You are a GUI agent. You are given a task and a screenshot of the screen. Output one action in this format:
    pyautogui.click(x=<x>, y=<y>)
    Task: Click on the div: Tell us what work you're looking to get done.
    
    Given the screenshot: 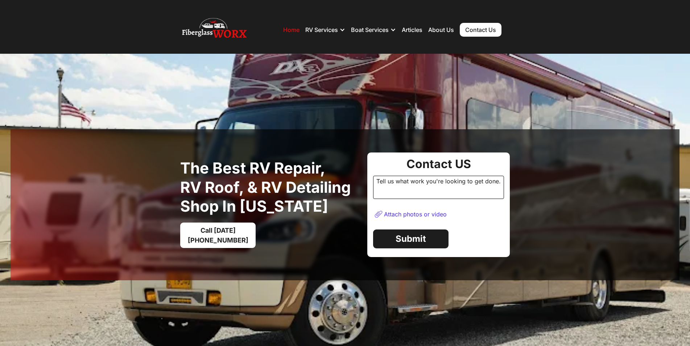 What is the action you would take?
    pyautogui.click(x=439, y=187)
    